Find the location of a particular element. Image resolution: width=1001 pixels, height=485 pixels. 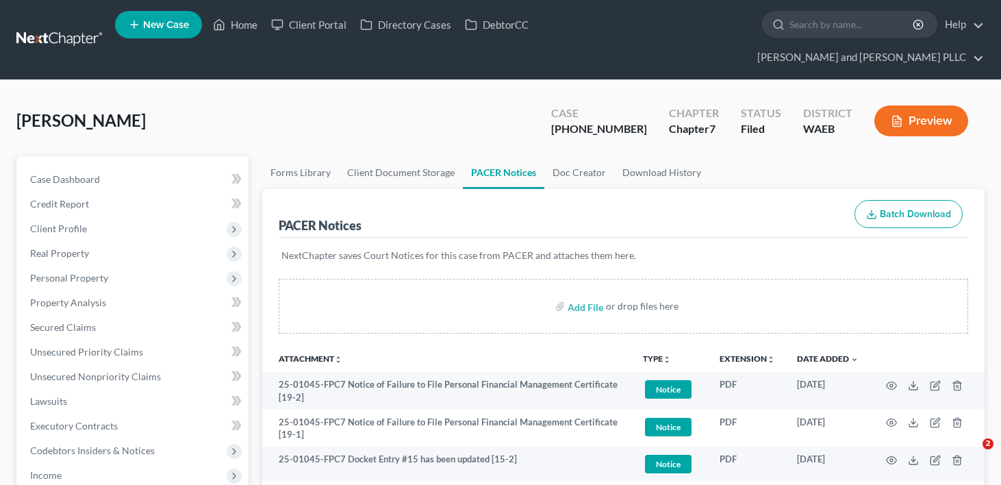

td: 25-01045-FPC7 Notice of Failure to File Personal Financial Management Certificate [19-2] is located at coordinates (447, 390).